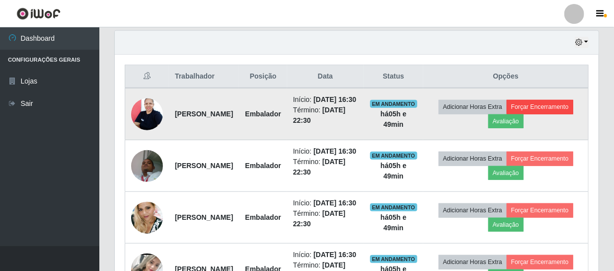 The height and width of the screenshot is (271, 614). I want to click on th: Status, so click(394, 77).